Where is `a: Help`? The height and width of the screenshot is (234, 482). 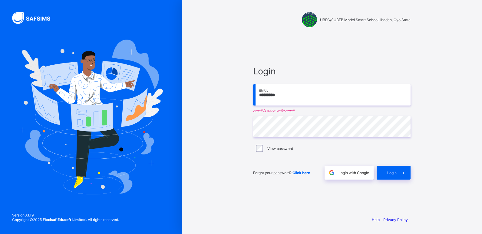
a: Help is located at coordinates (376, 220).